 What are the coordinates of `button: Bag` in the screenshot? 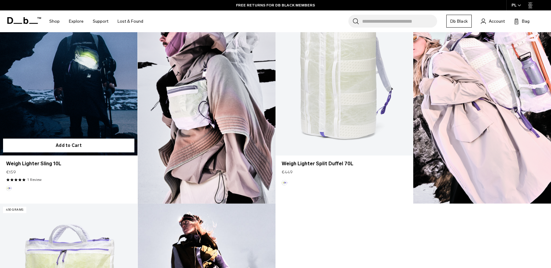 It's located at (522, 21).